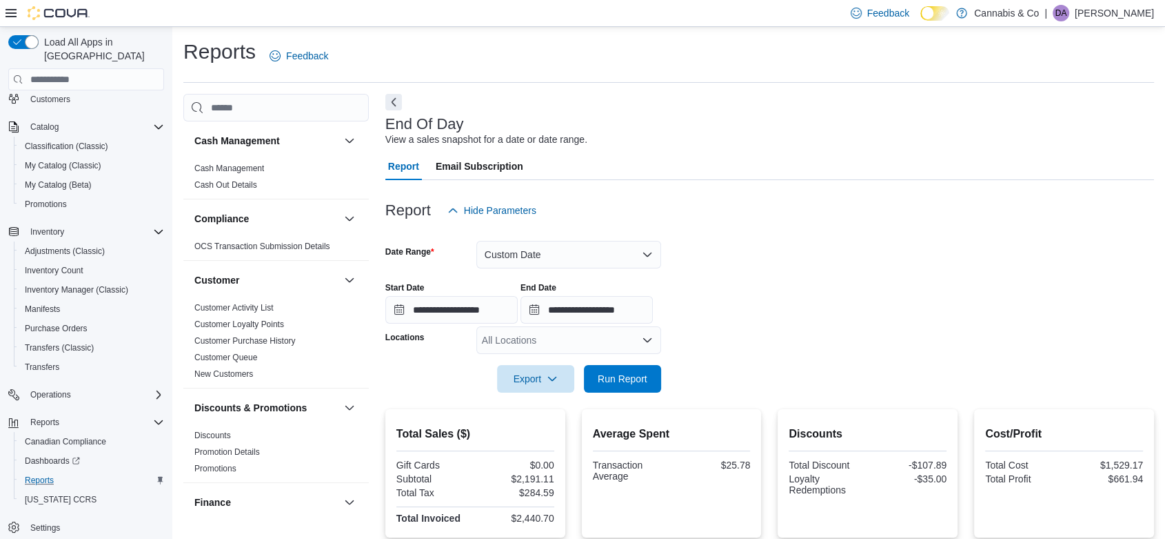 This screenshot has height=539, width=1165. I want to click on div: -$35.00, so click(909, 479).